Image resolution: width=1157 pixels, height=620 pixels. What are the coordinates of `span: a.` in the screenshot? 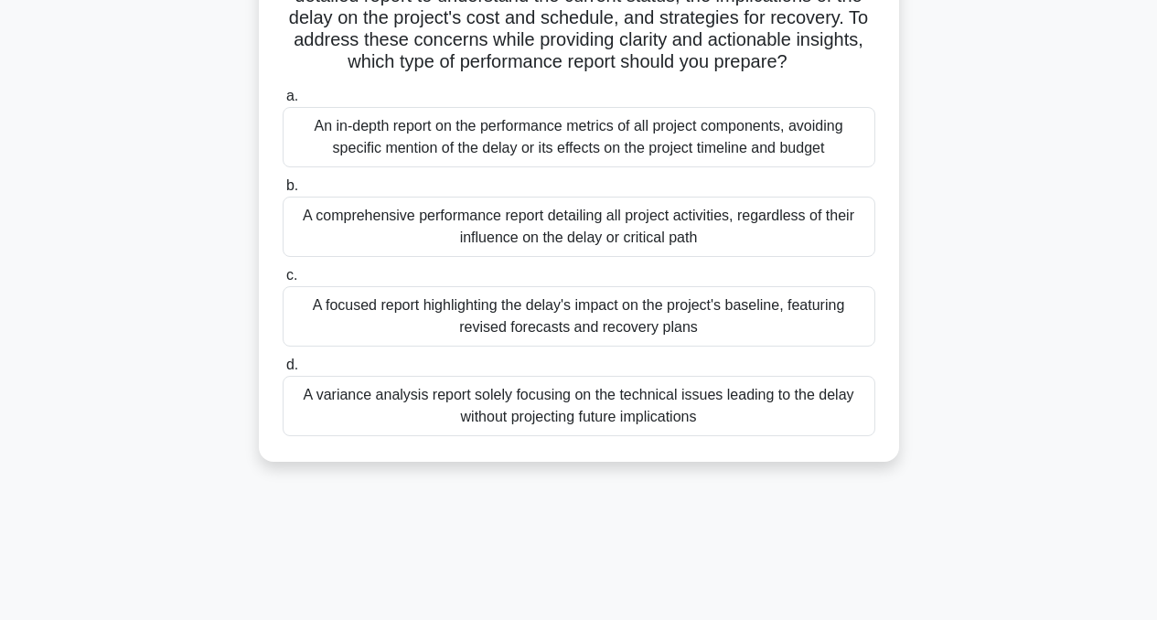 It's located at (292, 95).